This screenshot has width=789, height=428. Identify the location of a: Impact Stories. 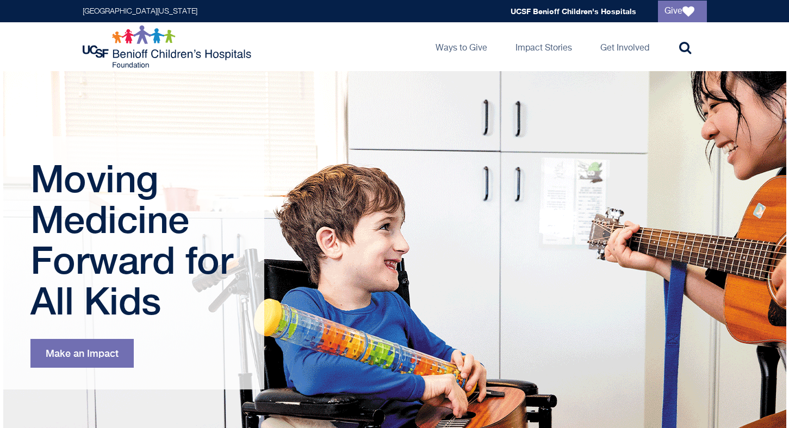
(543, 47).